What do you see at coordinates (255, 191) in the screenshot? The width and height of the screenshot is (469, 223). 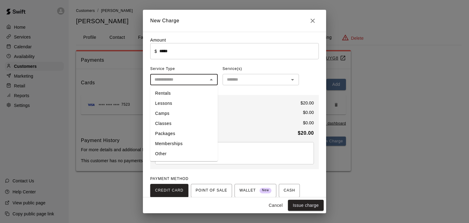 I see `span: WALLET` at bounding box center [255, 191].